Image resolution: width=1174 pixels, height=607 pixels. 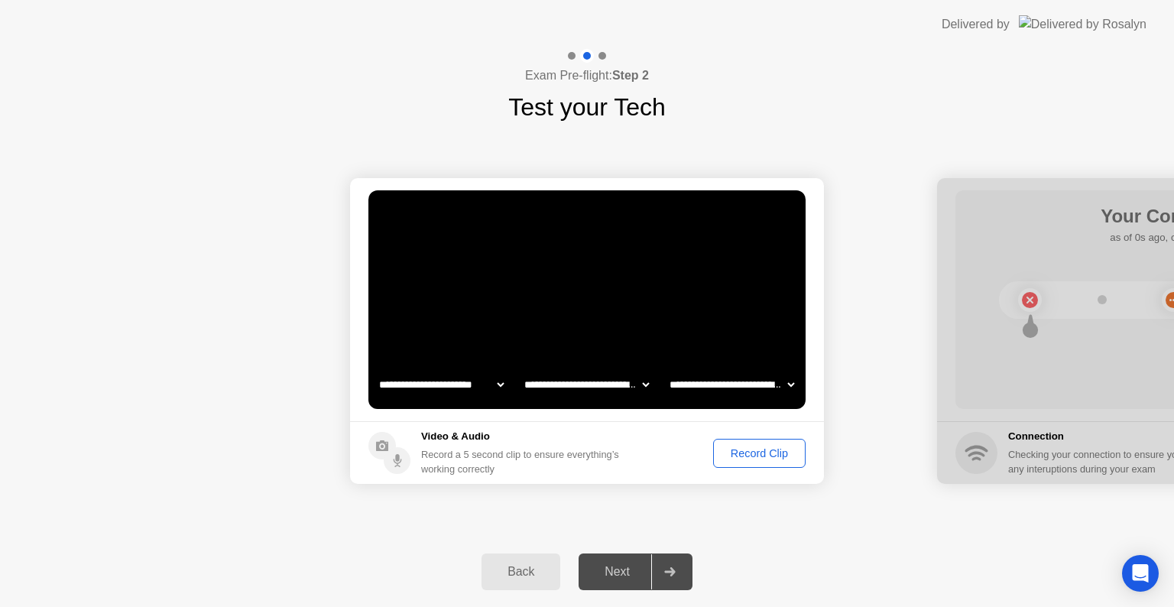 I want to click on h4: Exam Pre-flight:, so click(x=587, y=76).